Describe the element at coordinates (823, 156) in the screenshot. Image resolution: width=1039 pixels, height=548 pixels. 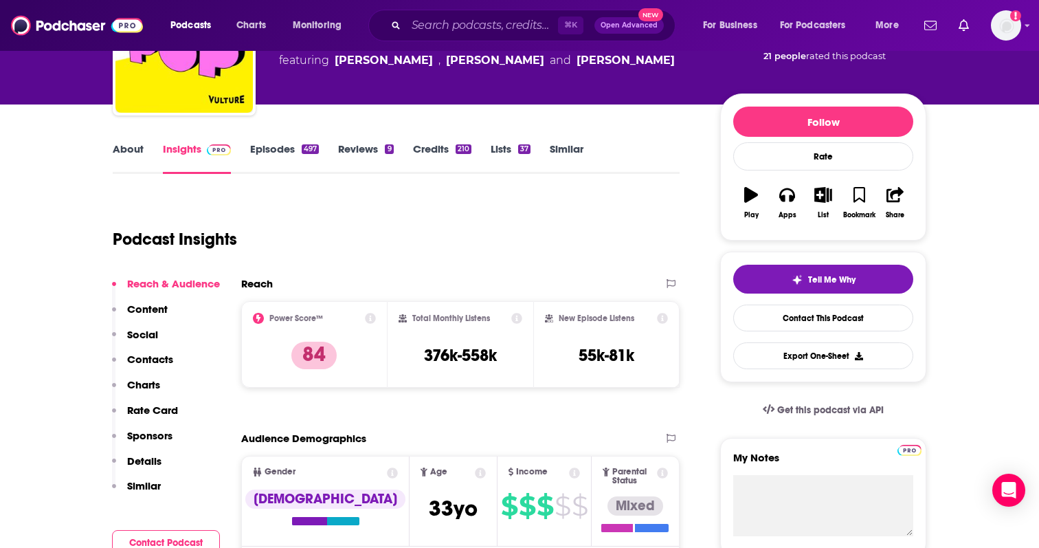
I see `div: Rate` at that location.